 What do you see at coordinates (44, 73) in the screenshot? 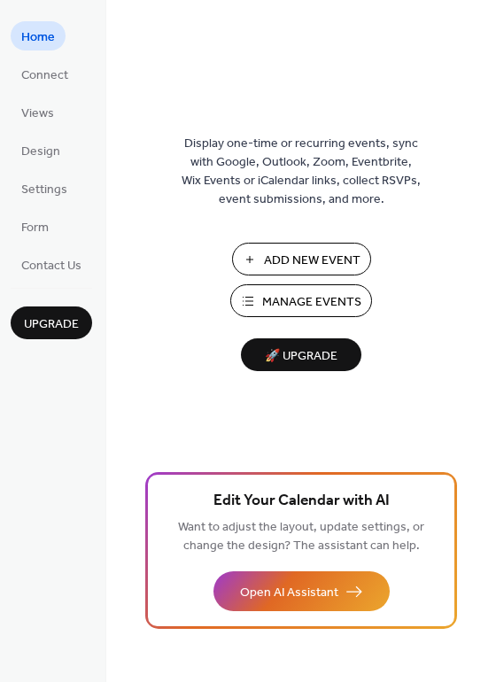
I see `a: Connect` at bounding box center [44, 73].